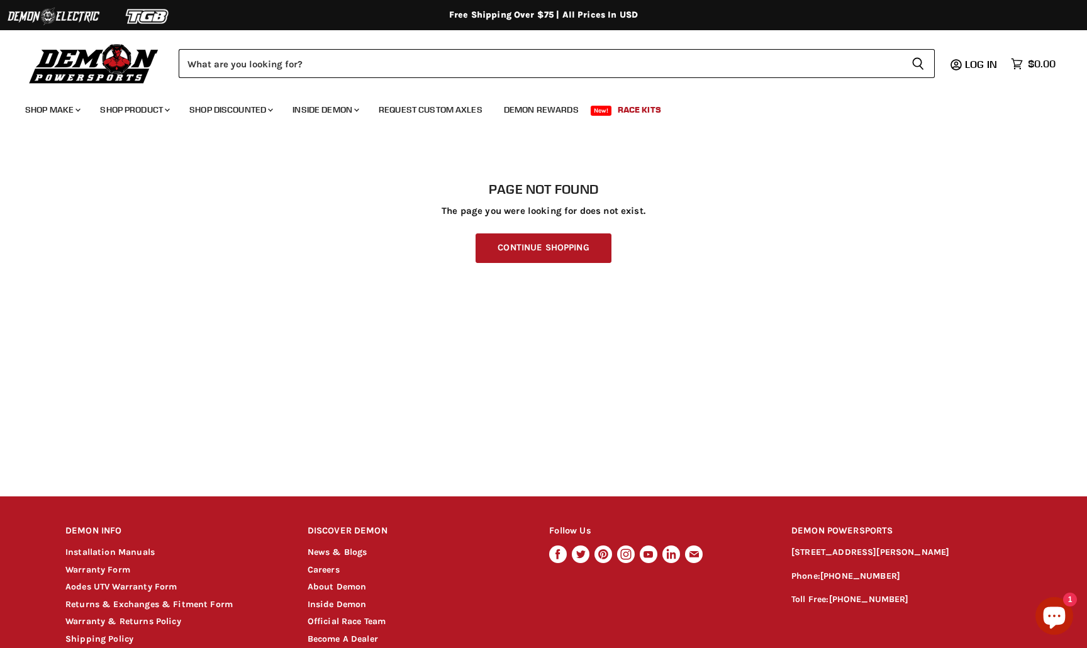 This screenshot has height=648, width=1087. Describe the element at coordinates (982, 64) in the screenshot. I see `a: Log in` at that location.